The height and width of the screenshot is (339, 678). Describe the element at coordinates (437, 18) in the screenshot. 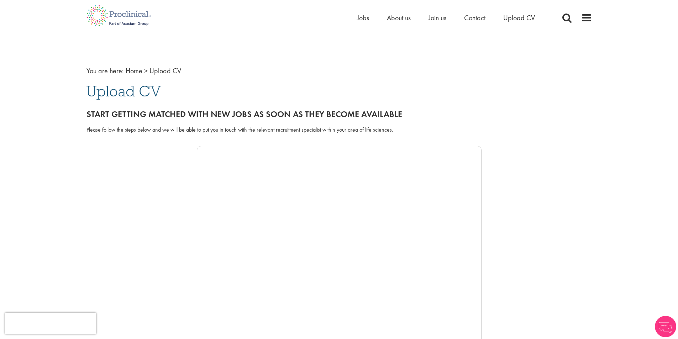

I see `span: Join us` at that location.